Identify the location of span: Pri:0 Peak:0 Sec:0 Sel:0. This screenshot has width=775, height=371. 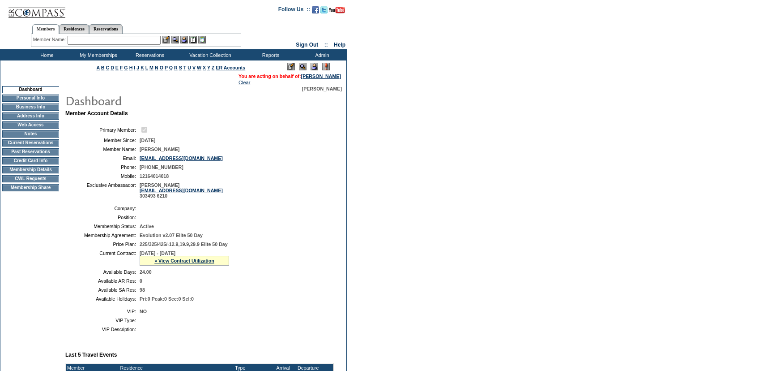
(167, 299).